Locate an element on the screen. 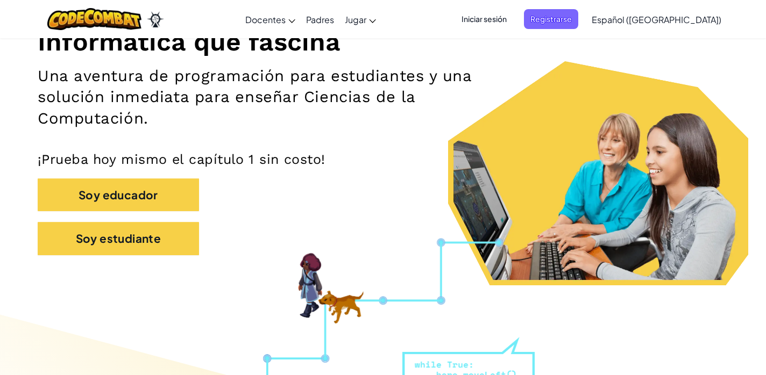 This screenshot has width=766, height=375. span: Docentes is located at coordinates (265, 19).